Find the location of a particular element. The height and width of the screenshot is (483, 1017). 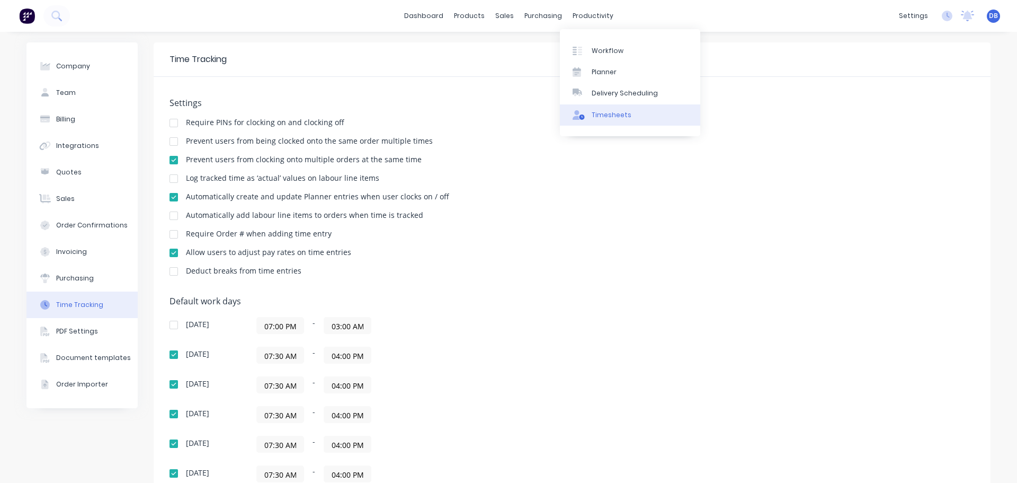

button: Team is located at coordinates (82, 93).